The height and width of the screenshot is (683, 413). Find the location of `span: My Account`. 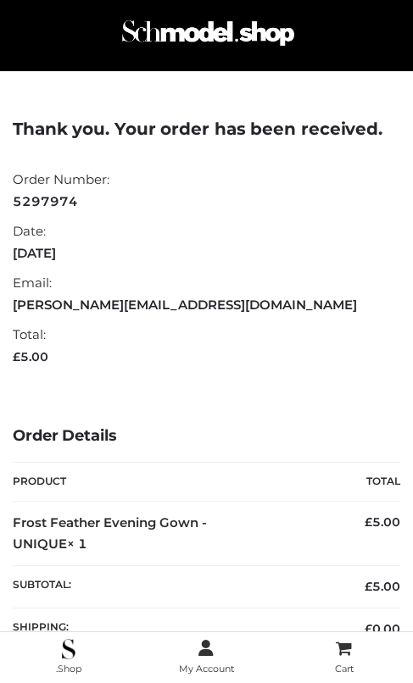

span: My Account is located at coordinates (206, 668).